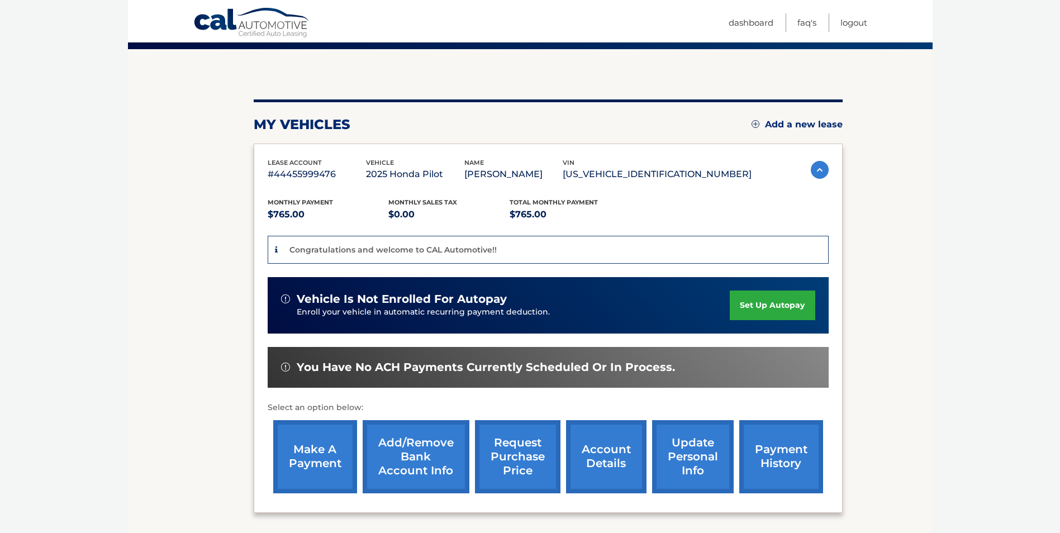 The height and width of the screenshot is (533, 1060). I want to click on span: Monthly sales Tax, so click(422, 202).